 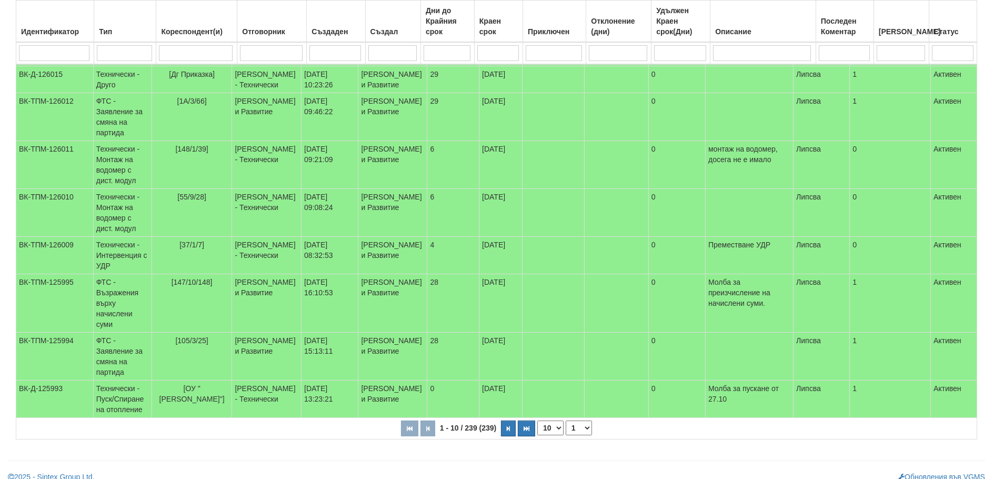 What do you see at coordinates (55, 79) in the screenshot?
I see `td: ВК-Д-126015` at bounding box center [55, 79].